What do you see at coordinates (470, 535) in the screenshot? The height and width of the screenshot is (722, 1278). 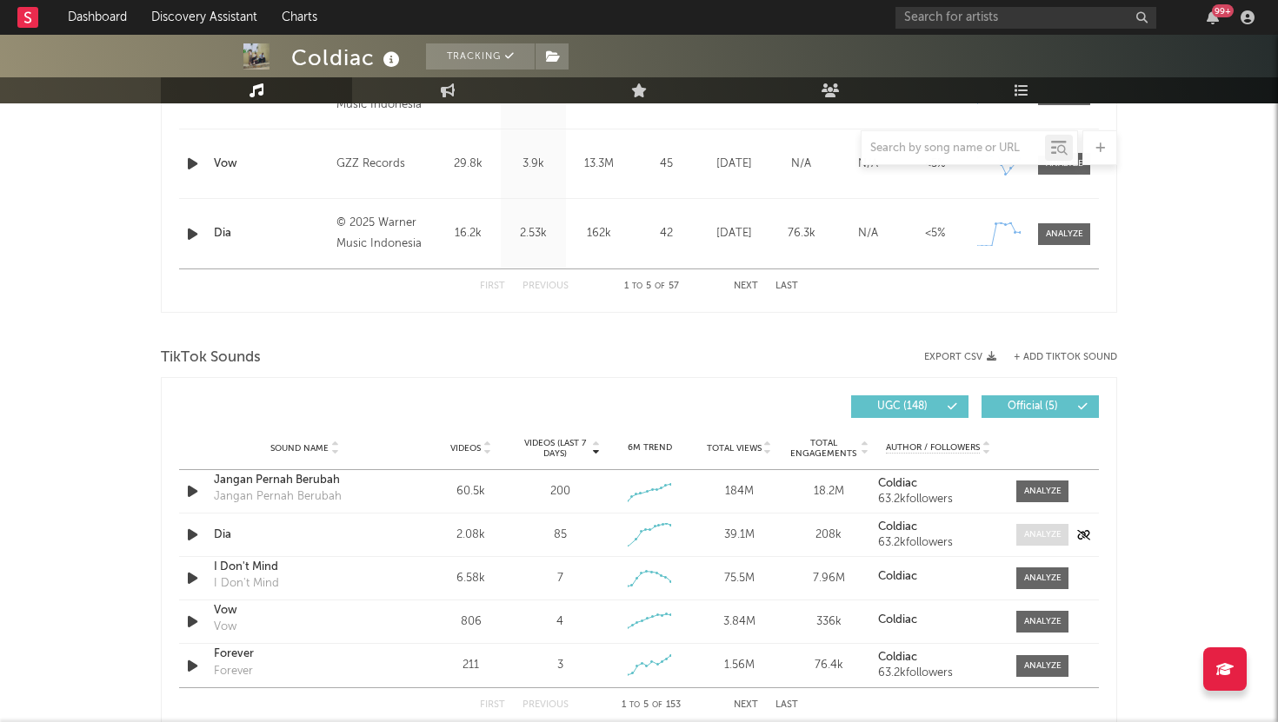 I see `div: 2.08k` at bounding box center [470, 535].